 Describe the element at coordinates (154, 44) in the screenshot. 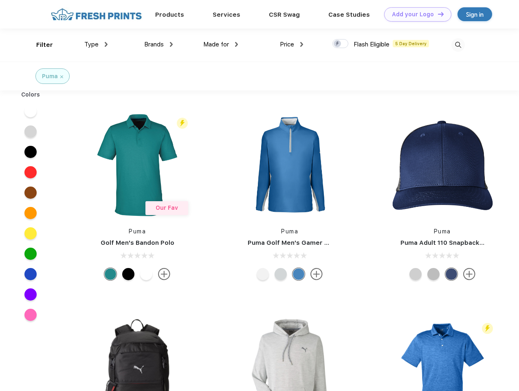

I see `span: Brands` at that location.